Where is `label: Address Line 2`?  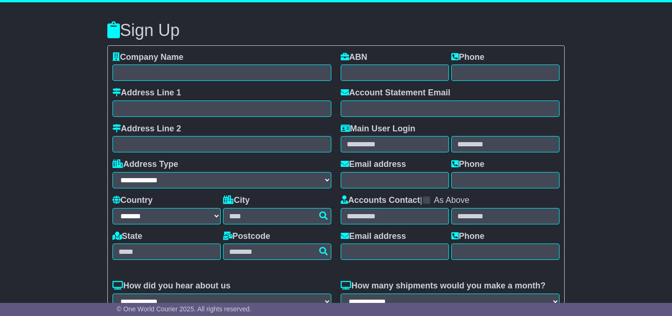
label: Address Line 2 is located at coordinates (147, 129).